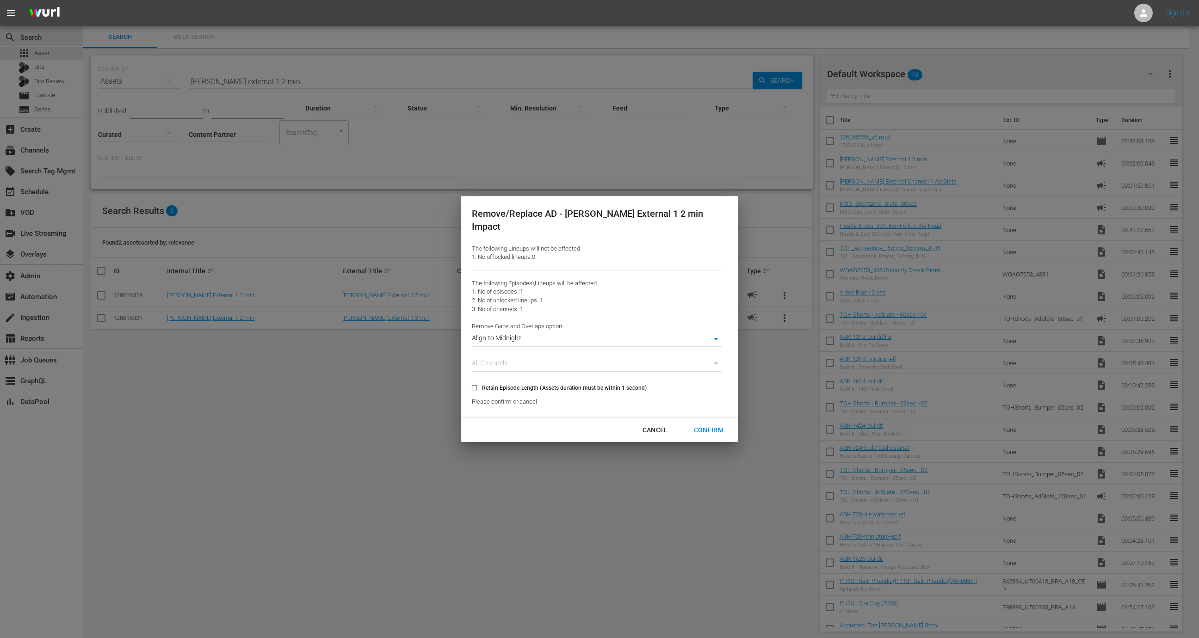 This screenshot has width=1199, height=638. Describe the element at coordinates (1178, 13) in the screenshot. I see `a: Sign Out` at that location.